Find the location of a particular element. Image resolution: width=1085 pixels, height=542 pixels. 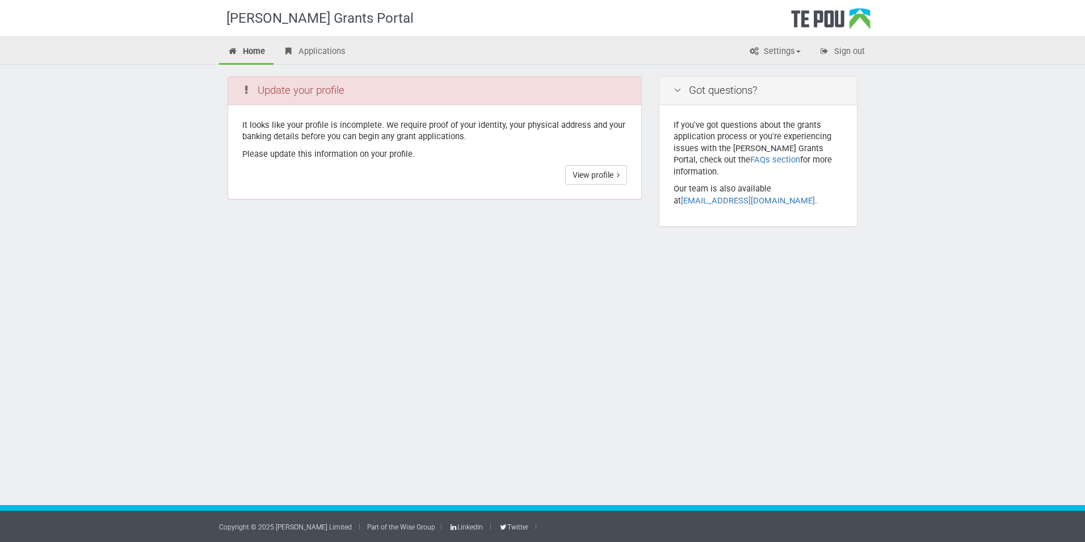

p: If you've got questions about the grants application process or you're experiencing issues with t... is located at coordinates (758, 148).